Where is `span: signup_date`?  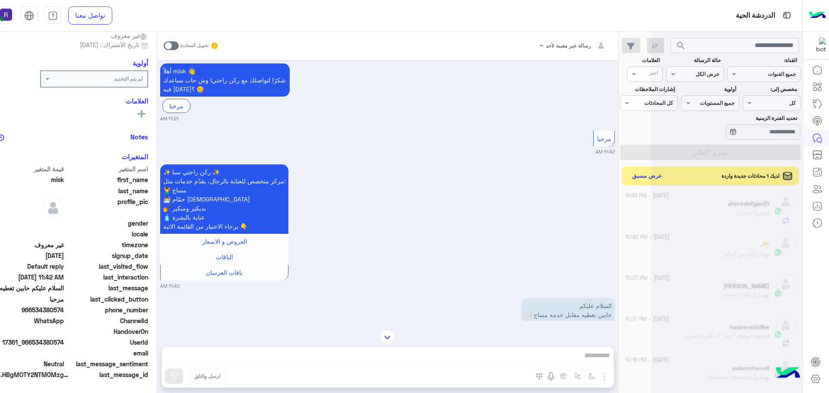
span: signup_date is located at coordinates (107, 256).